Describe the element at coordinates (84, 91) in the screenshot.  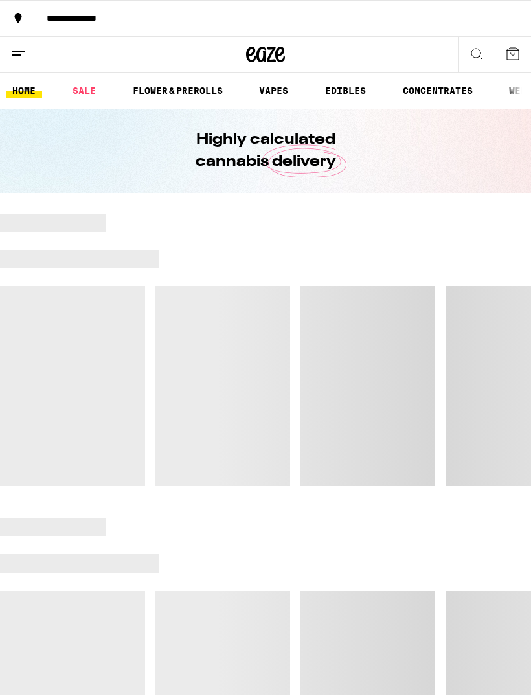
I see `a: SALE` at that location.